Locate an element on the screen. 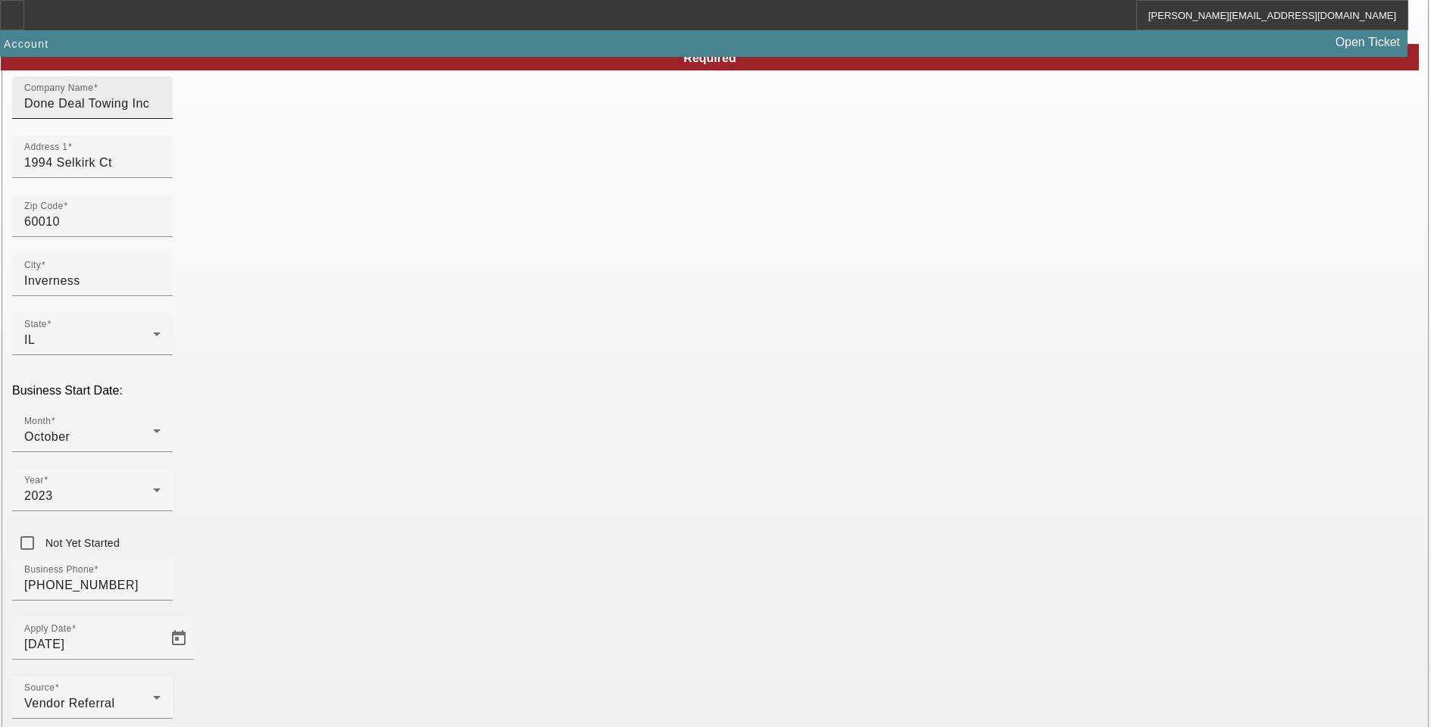 The height and width of the screenshot is (727, 1431). button: Open calendar is located at coordinates (179, 639).